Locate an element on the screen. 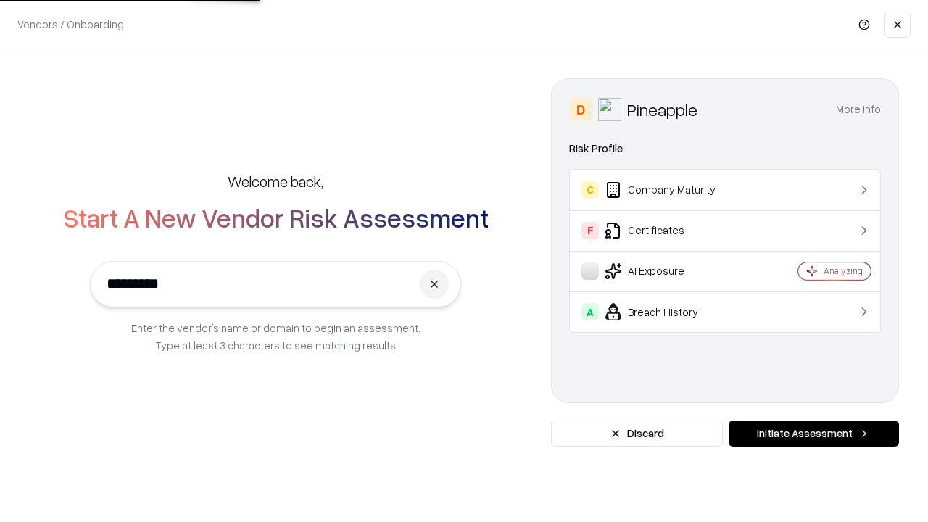 The width and height of the screenshot is (928, 522). div: Pineapple is located at coordinates (662, 109).